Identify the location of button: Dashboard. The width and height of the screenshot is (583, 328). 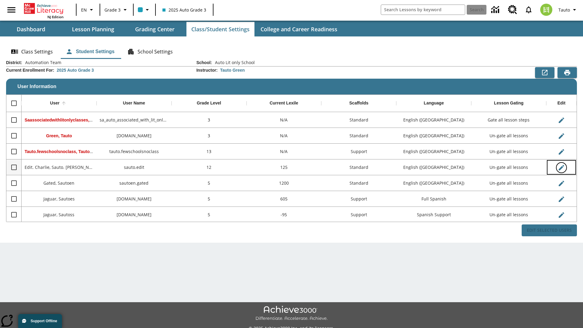
(31, 29).